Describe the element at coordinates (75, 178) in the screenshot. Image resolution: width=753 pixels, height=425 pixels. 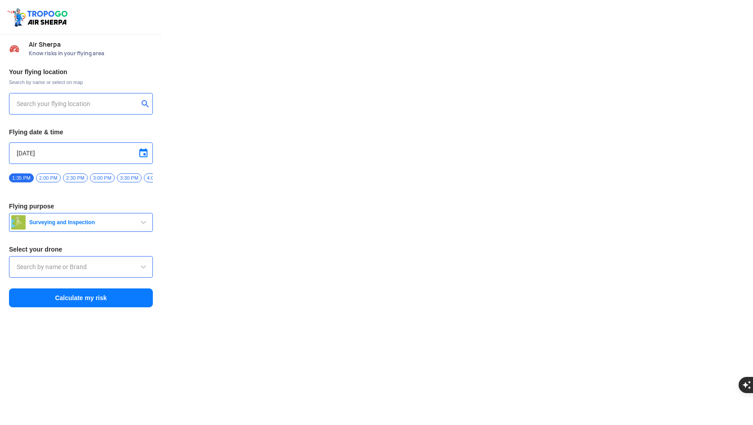
I see `span: 2:30 PM` at that location.